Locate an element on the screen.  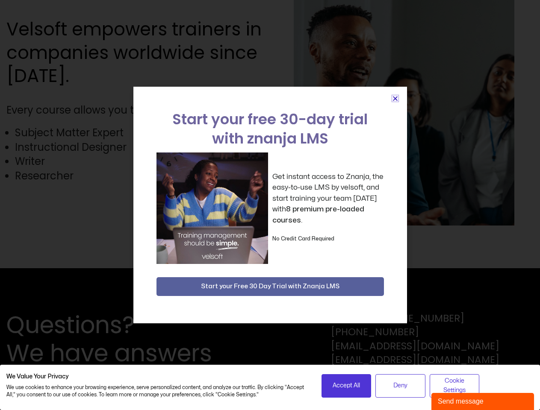
button: Start your Free 30 Day Trial with Znanja LMS is located at coordinates (270, 287).